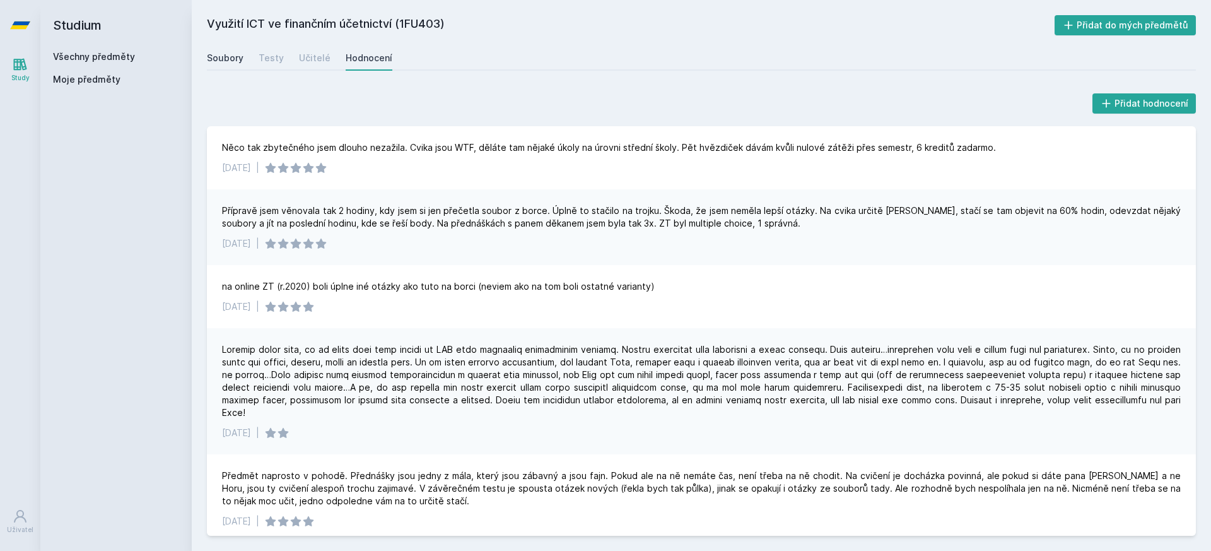 This screenshot has width=1211, height=551. Describe the element at coordinates (1144, 103) in the screenshot. I see `a: Přidat hodnocení` at that location.